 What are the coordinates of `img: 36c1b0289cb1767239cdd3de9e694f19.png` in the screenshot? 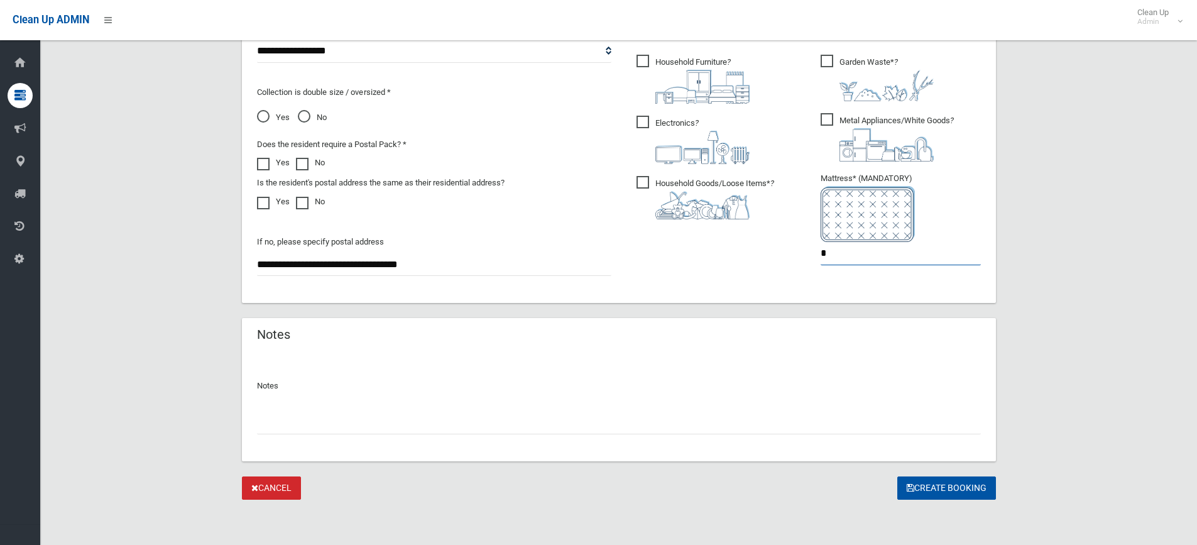 It's located at (887, 145).